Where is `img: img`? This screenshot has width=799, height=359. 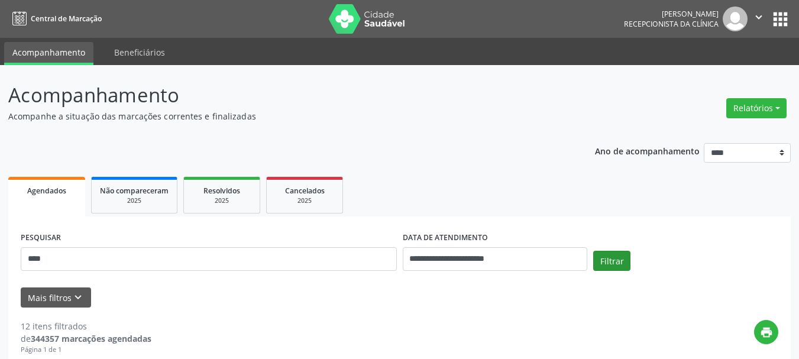
img: img is located at coordinates (735, 19).